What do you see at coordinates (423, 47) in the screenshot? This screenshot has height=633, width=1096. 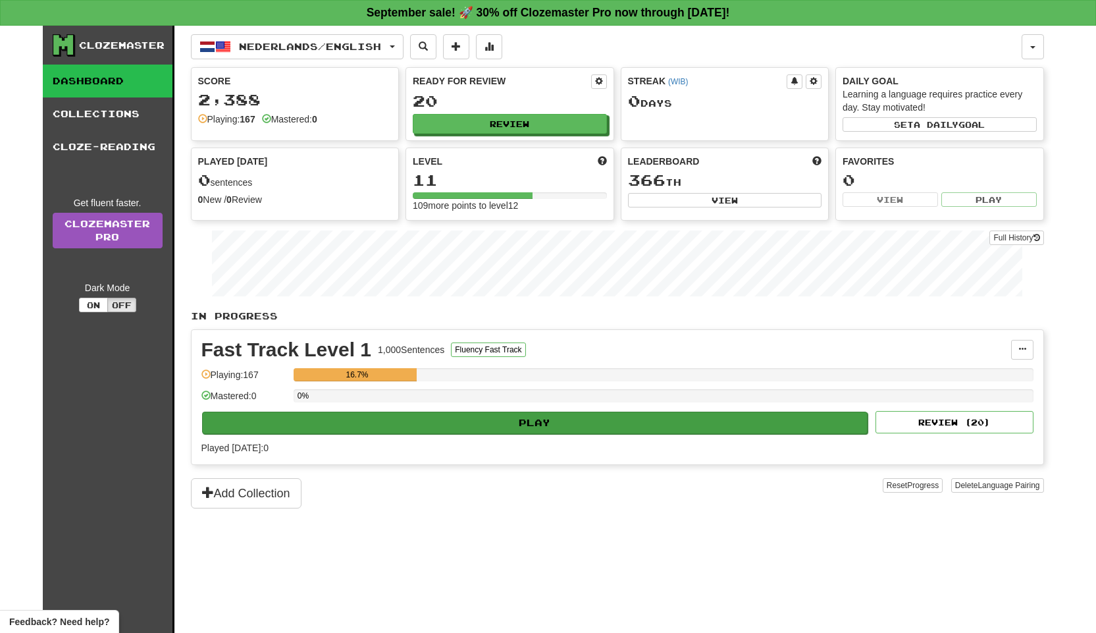 I see `button: Search sentences` at bounding box center [423, 47].